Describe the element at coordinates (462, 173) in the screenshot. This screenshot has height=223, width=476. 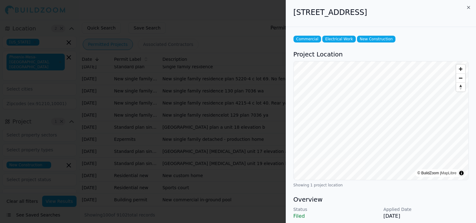
I see `summary: Toggle attribution` at that location.